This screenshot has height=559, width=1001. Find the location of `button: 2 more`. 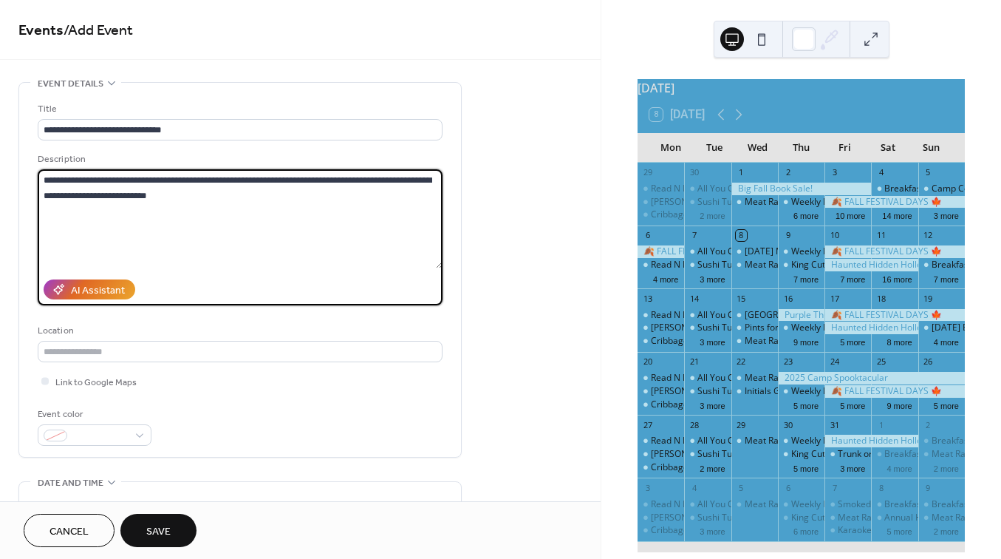

button: 2 more is located at coordinates (947, 530).